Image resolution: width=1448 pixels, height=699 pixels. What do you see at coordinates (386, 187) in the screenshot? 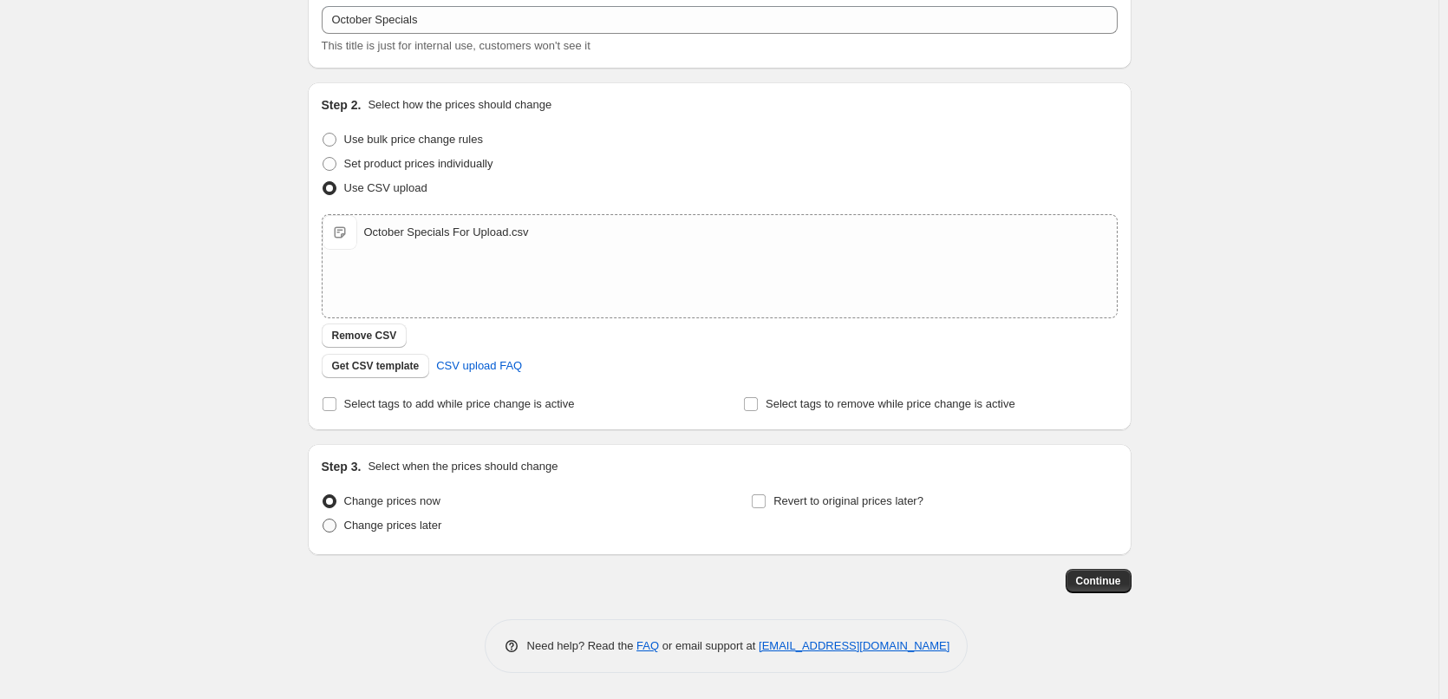
I see `span: Use CSV upload` at bounding box center [386, 187].